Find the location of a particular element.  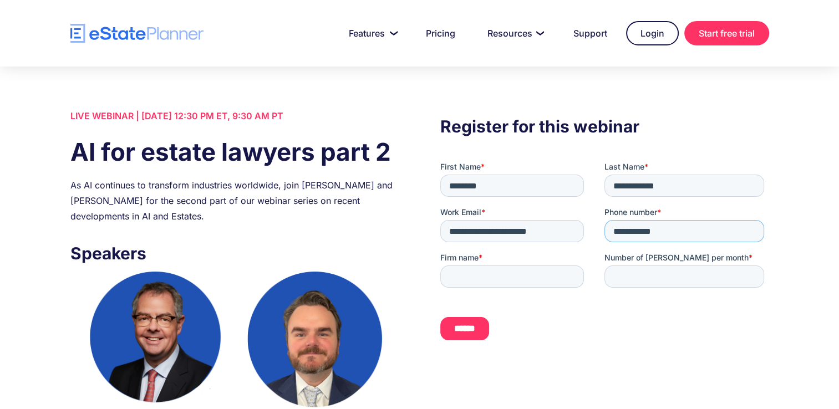

a: Features is located at coordinates (371, 33).